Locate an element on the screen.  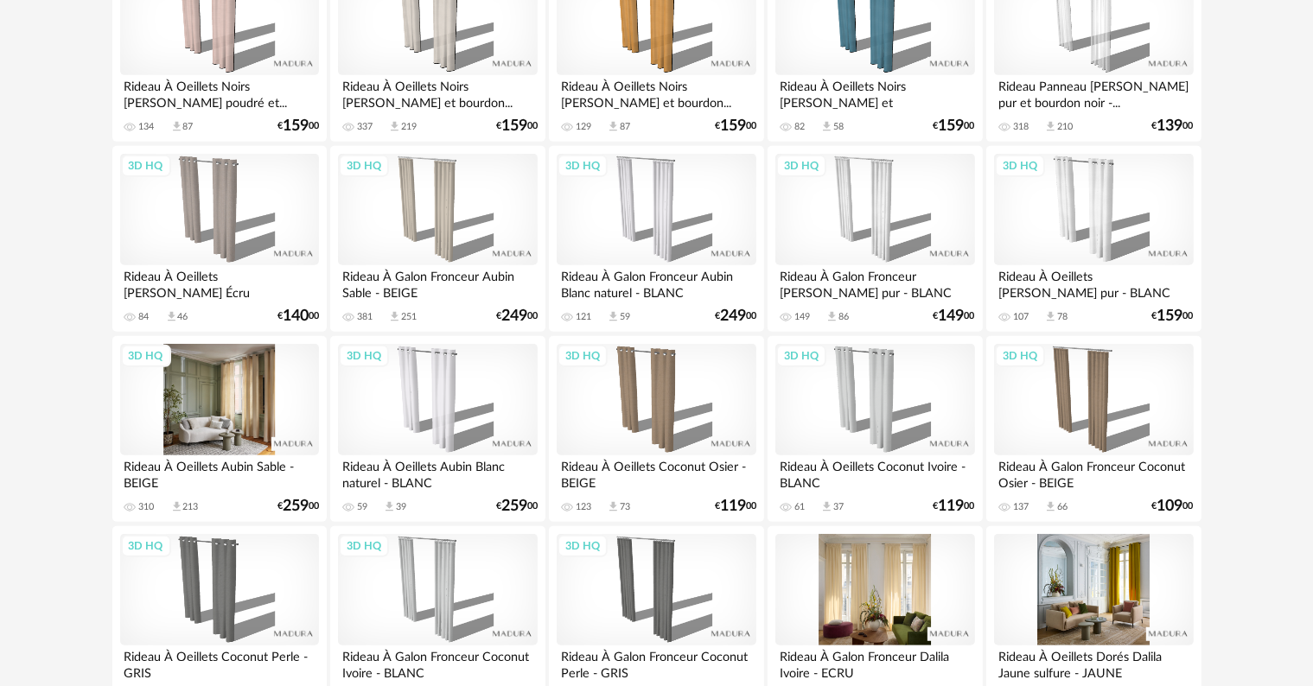
span: 140 is located at coordinates (296, 316).